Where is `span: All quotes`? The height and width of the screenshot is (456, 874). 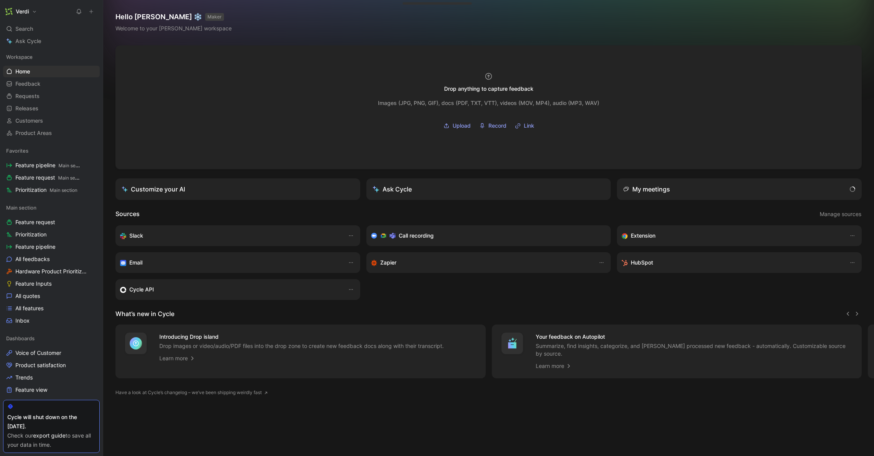 span: All quotes is located at coordinates (28, 296).